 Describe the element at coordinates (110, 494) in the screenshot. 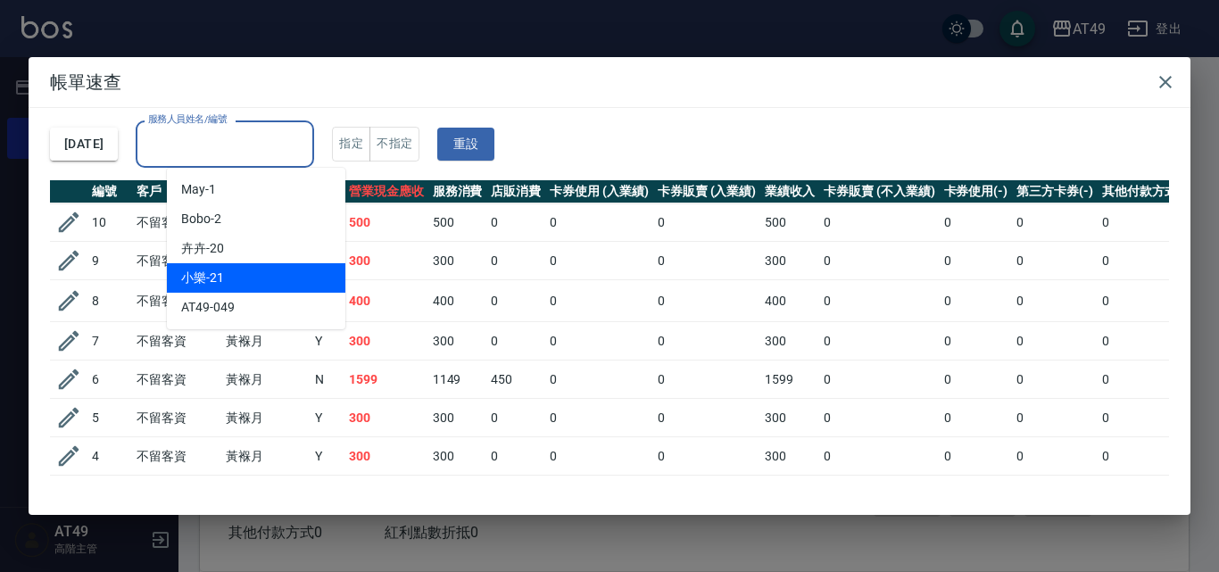

I see `td: 3` at that location.